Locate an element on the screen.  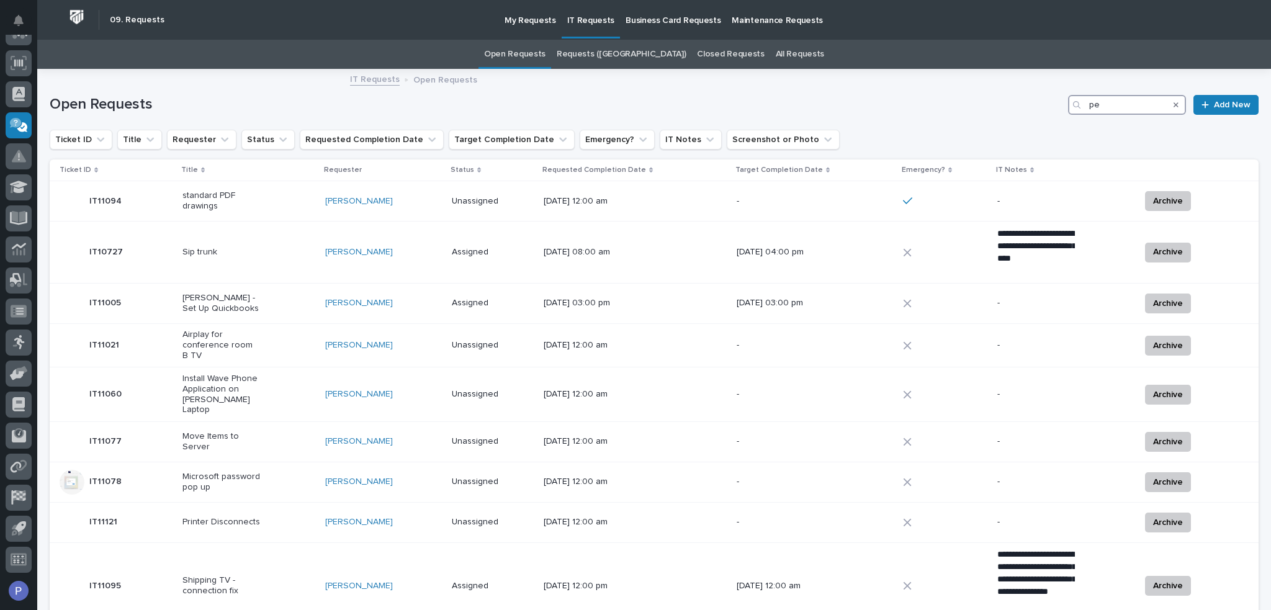
p: IT Notes is located at coordinates (1012, 170).